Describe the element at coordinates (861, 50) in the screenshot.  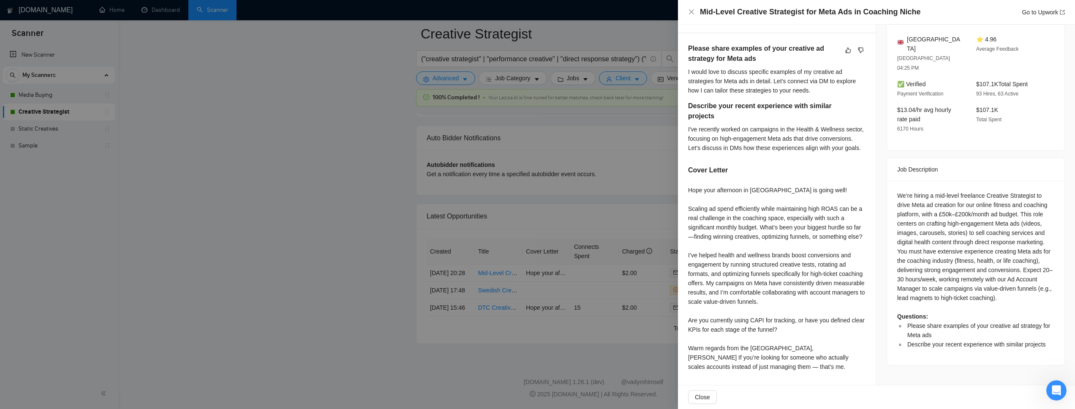
I see `span: dislike` at that location.